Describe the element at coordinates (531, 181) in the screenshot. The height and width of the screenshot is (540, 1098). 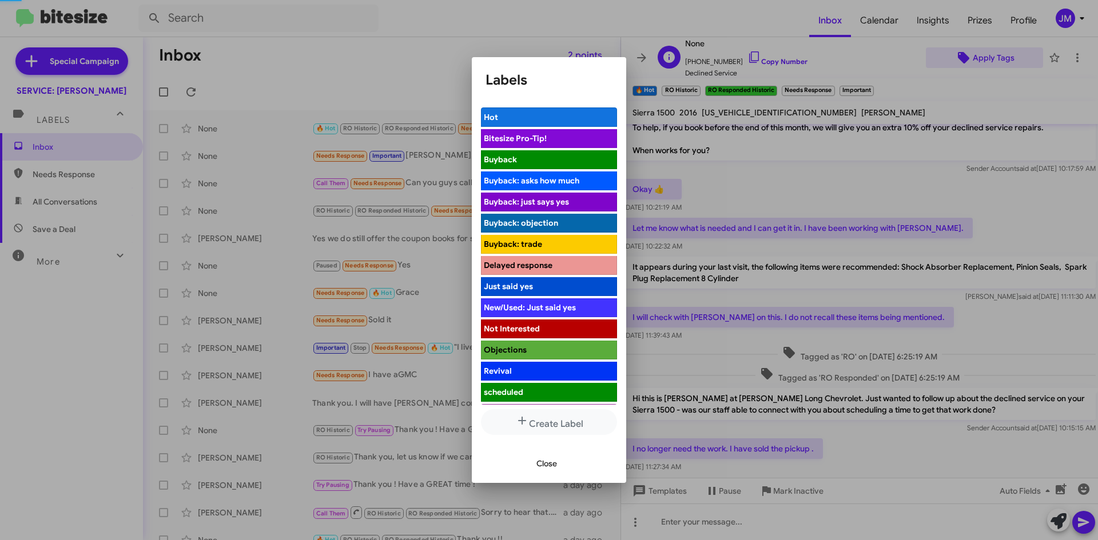
I see `span: Buyback: asks how much` at that location.